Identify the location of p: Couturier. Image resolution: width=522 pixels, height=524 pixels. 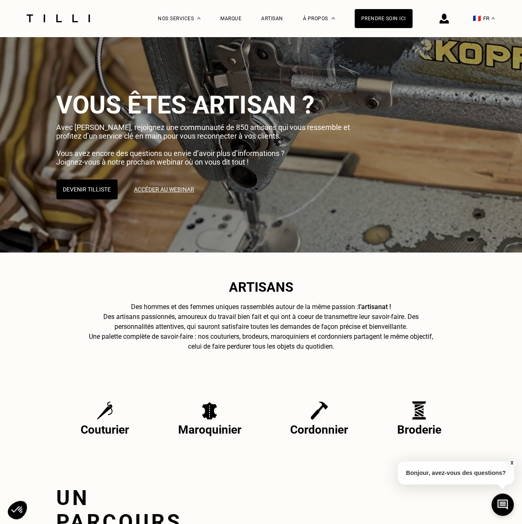
(104, 430).